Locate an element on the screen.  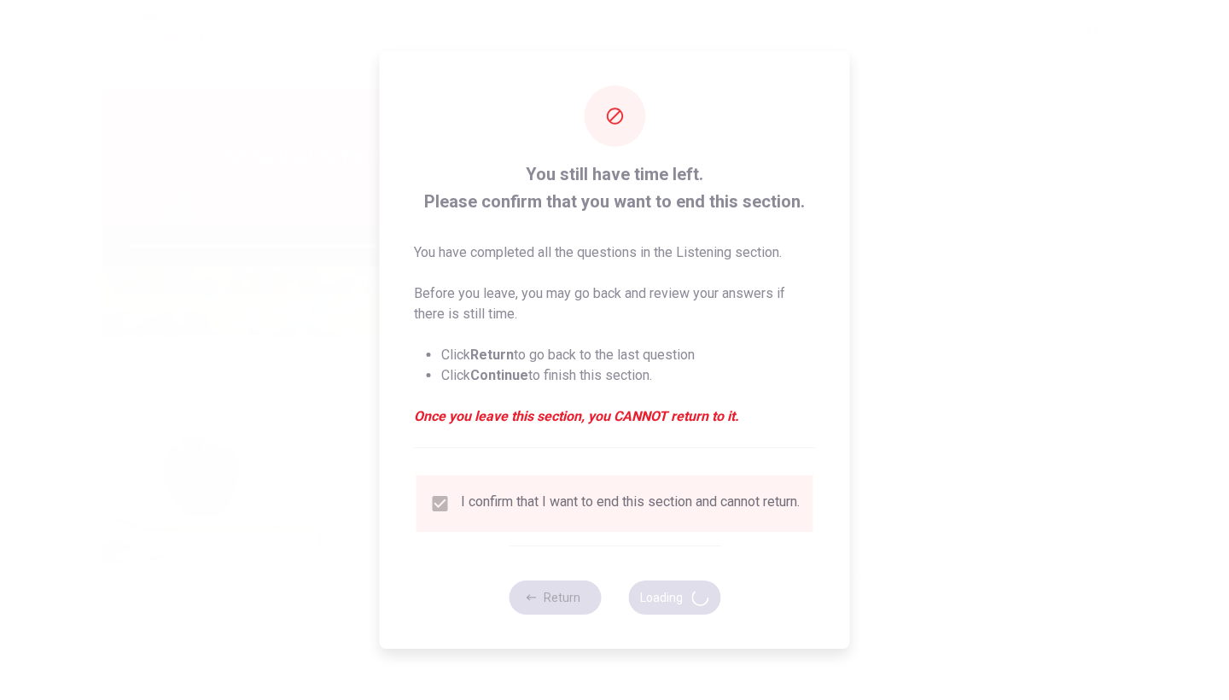
li: Click to finish this section. is located at coordinates (628, 375).